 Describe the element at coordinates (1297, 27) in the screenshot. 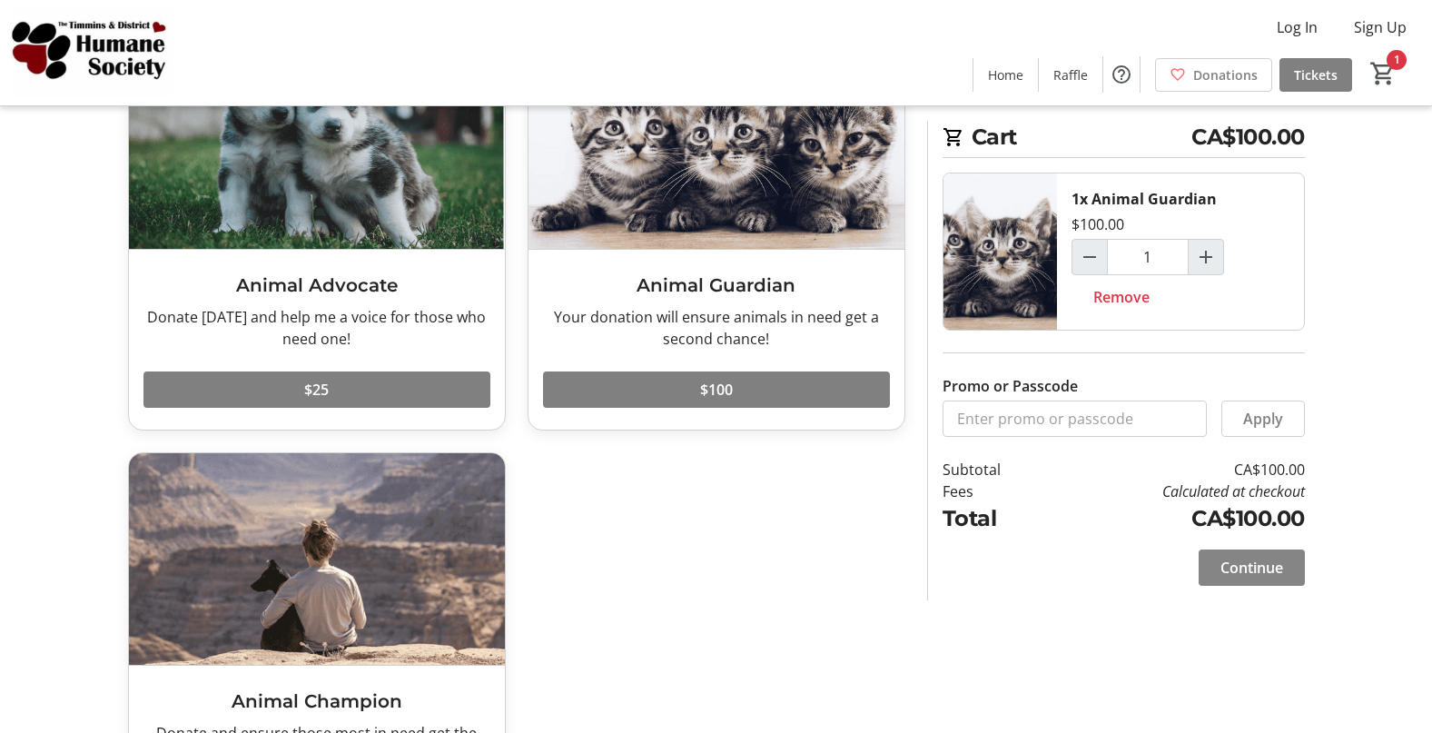

I see `span: Log In` at that location.